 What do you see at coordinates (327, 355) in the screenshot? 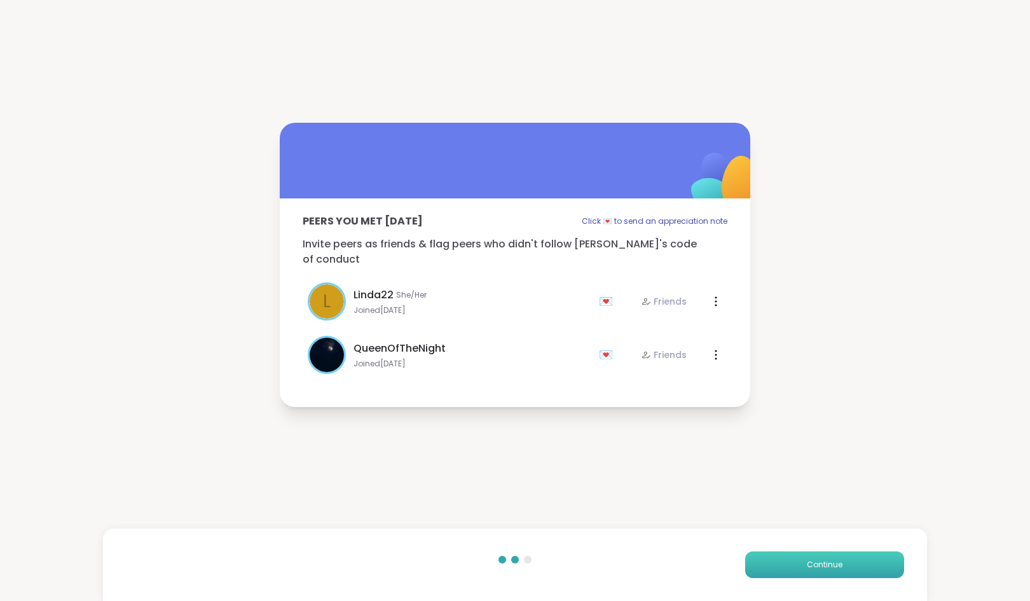
I see `img: QueenOfTheNight` at bounding box center [327, 355].